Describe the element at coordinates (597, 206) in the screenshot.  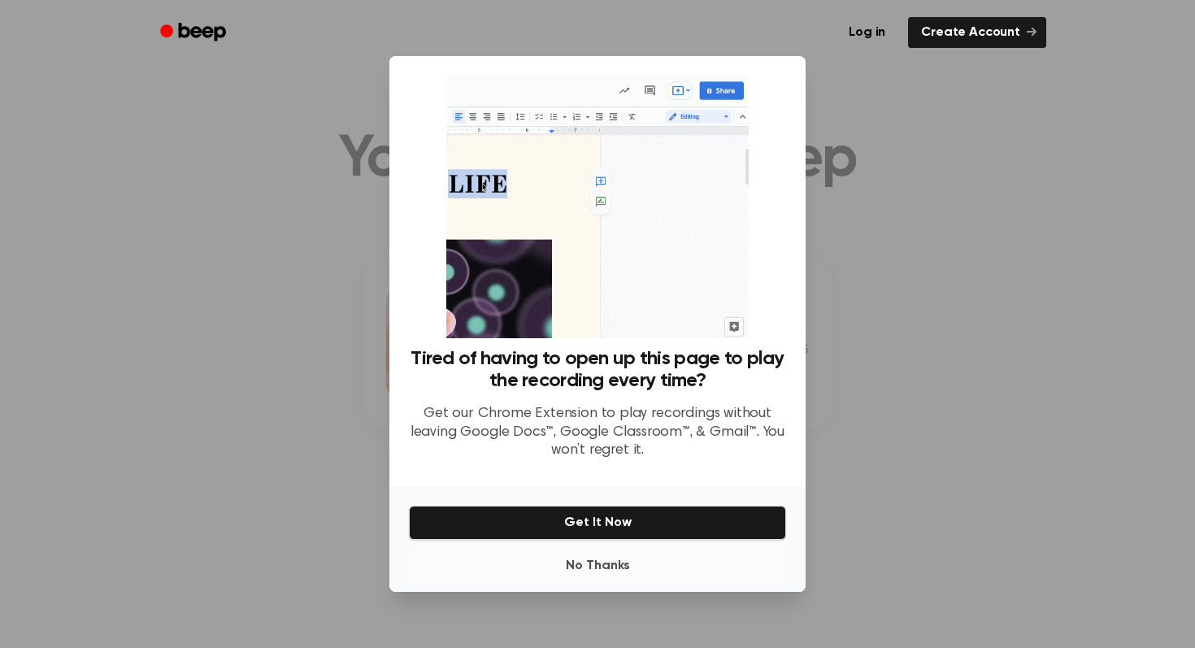
I see `img: Beep extension in action` at that location.